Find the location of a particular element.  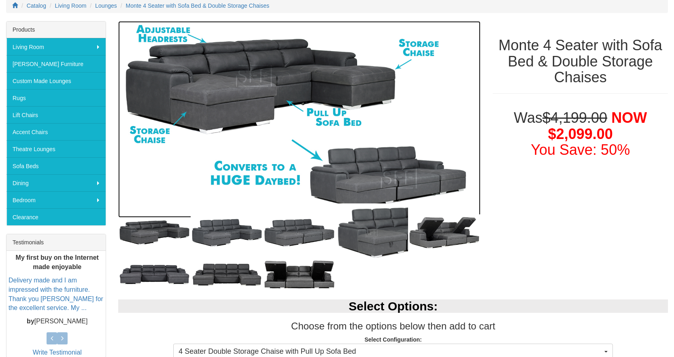

a: Lounges is located at coordinates (106, 6).